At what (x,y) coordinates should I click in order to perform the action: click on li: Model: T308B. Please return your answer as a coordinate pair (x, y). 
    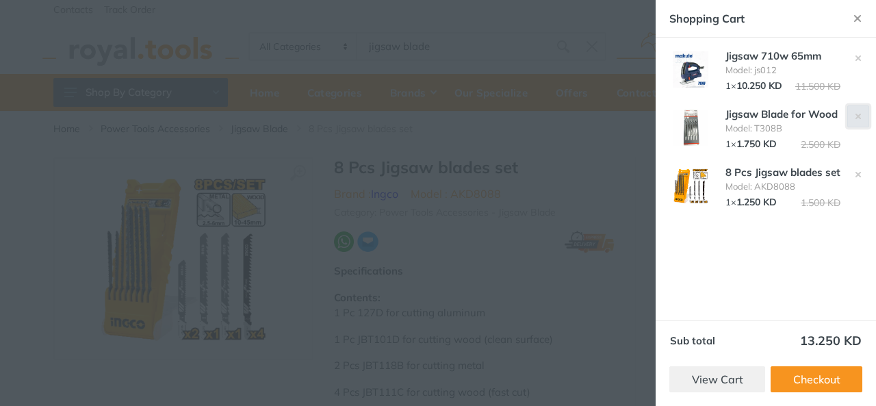
    Looking at the image, I should click on (783, 128).